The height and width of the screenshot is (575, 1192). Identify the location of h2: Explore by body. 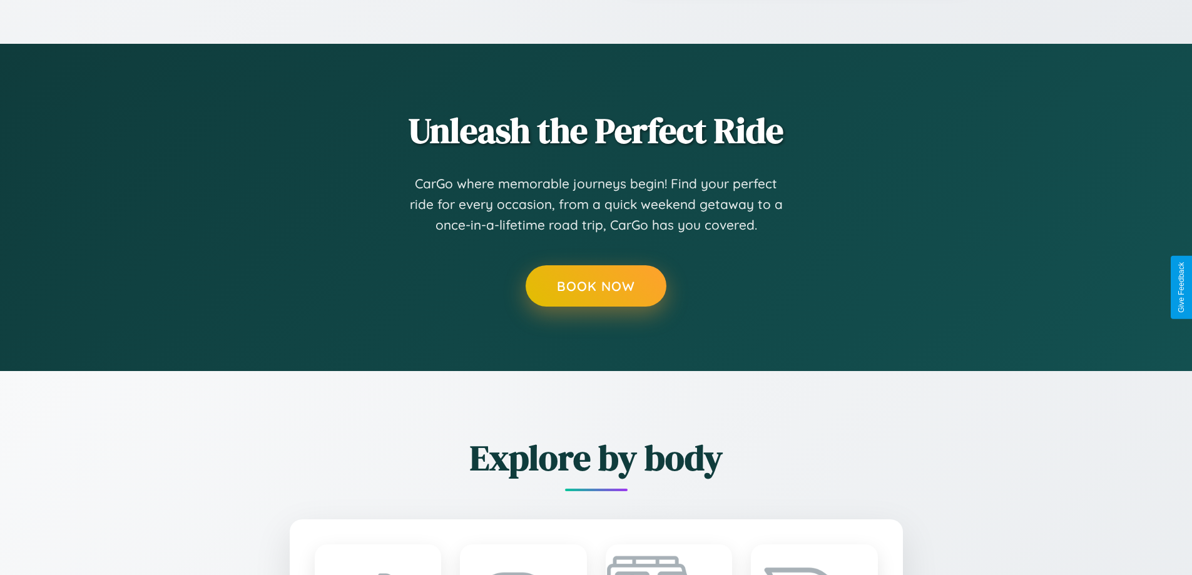
(596, 457).